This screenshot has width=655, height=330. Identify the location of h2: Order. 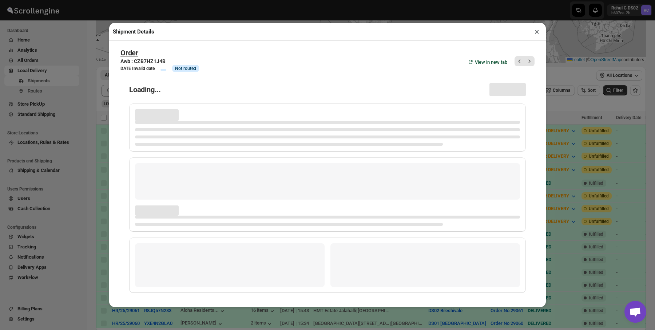
(129, 53).